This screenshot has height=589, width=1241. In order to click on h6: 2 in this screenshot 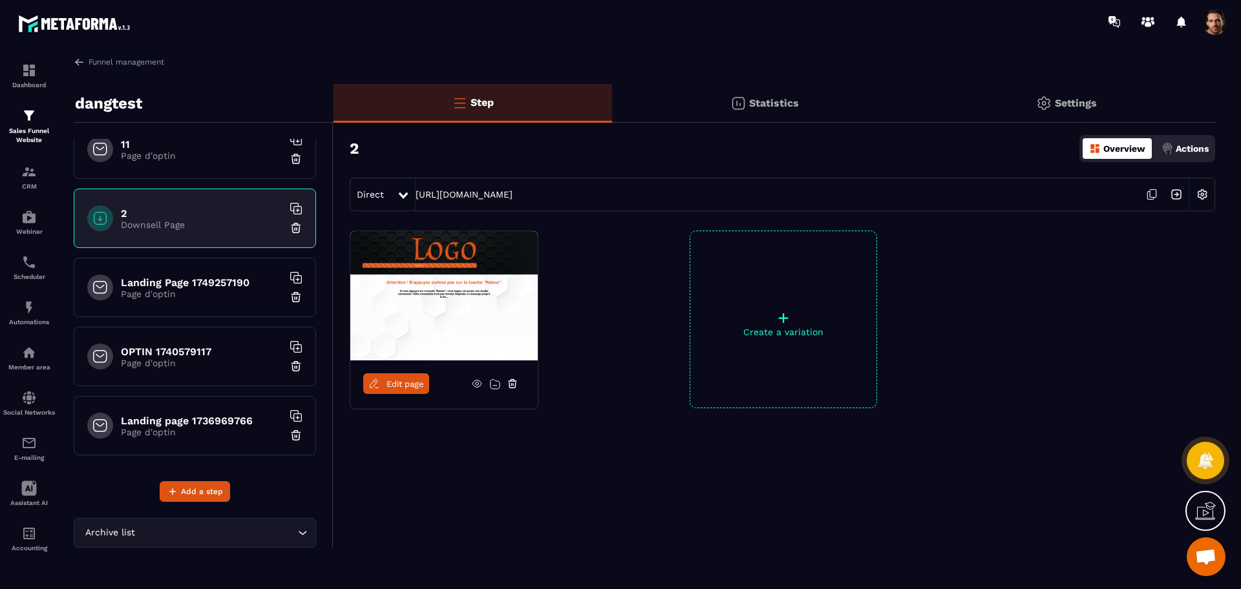, I will do `click(202, 213)`.